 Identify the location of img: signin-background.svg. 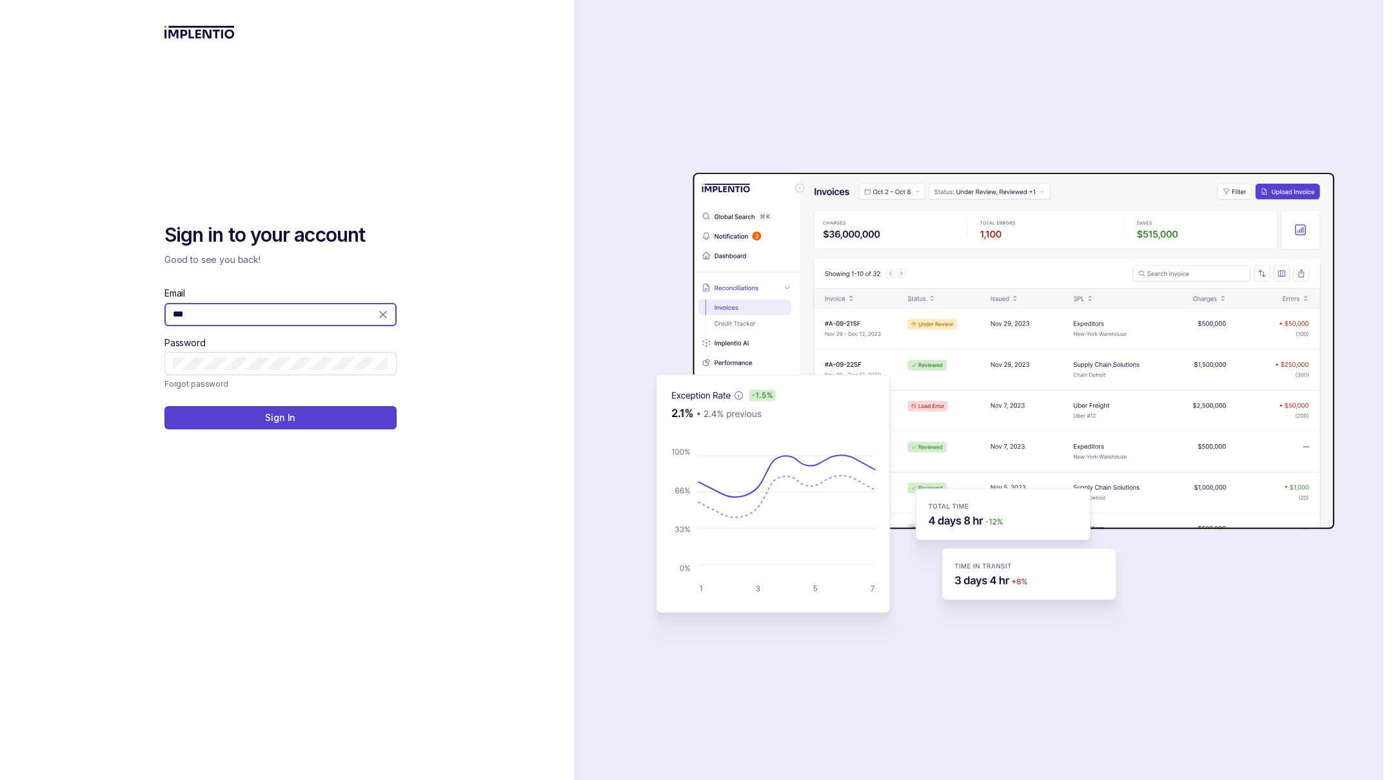
(974, 390).